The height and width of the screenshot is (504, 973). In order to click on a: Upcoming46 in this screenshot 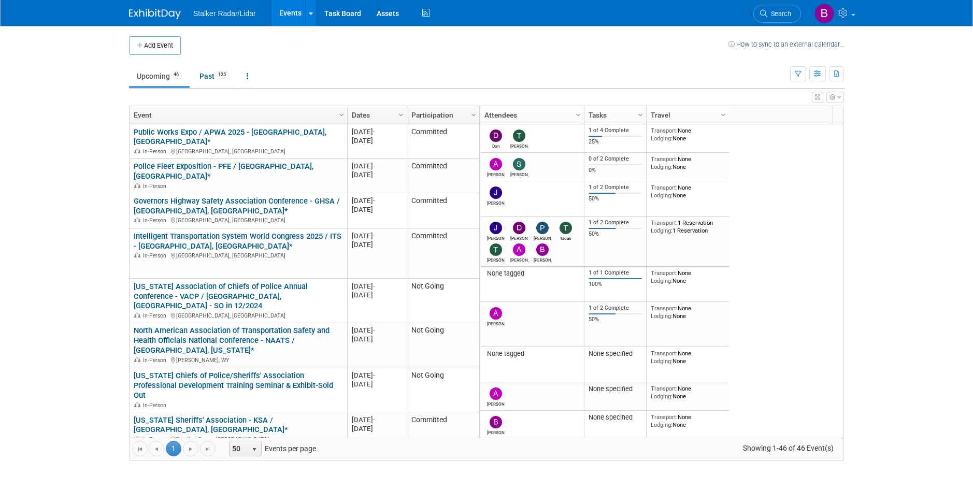, I will do `click(159, 76)`.